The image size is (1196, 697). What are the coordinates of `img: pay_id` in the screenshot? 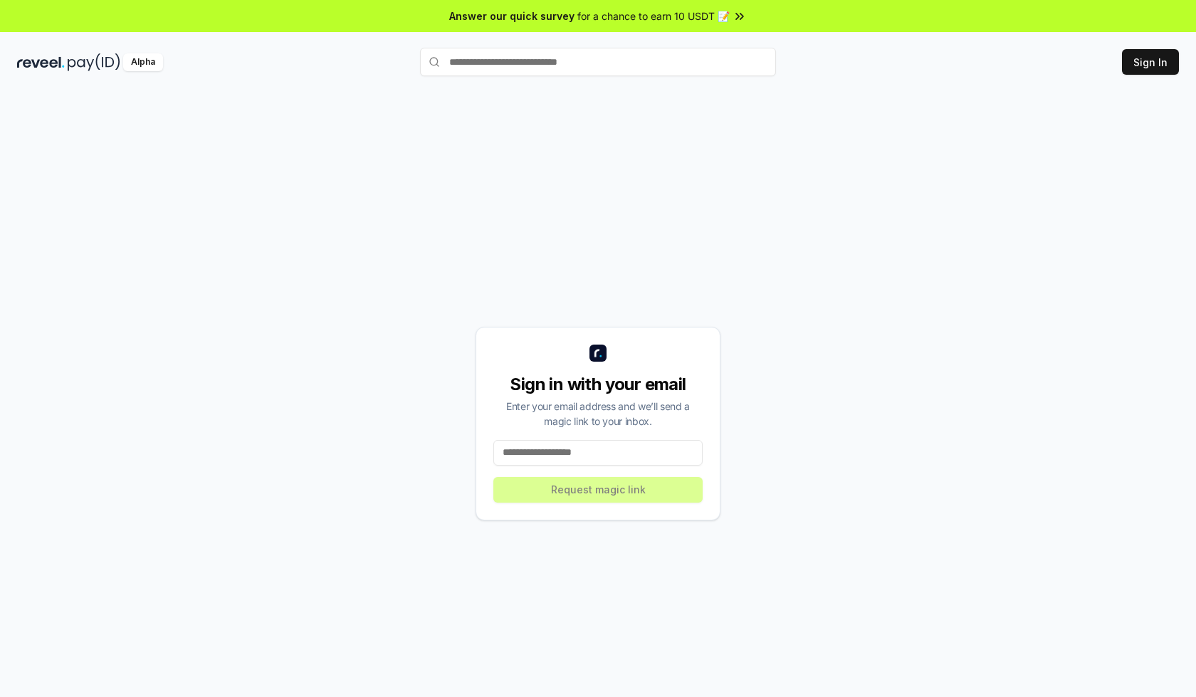 It's located at (94, 62).